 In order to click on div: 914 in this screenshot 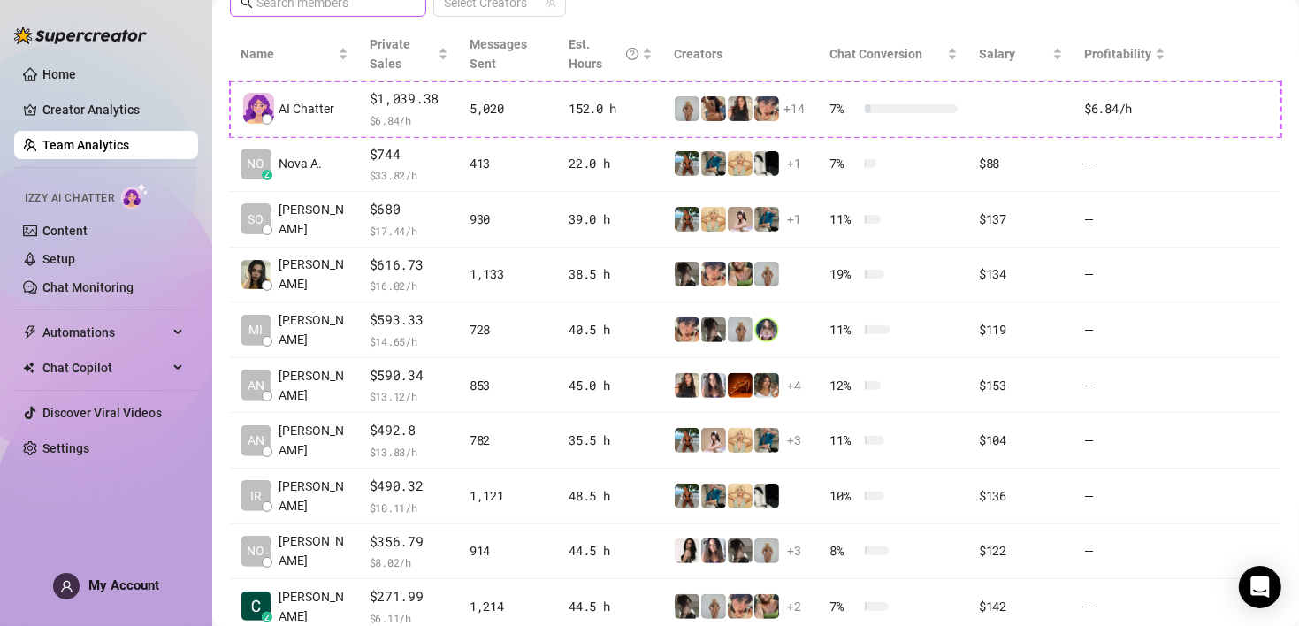, I will do `click(509, 551)`.